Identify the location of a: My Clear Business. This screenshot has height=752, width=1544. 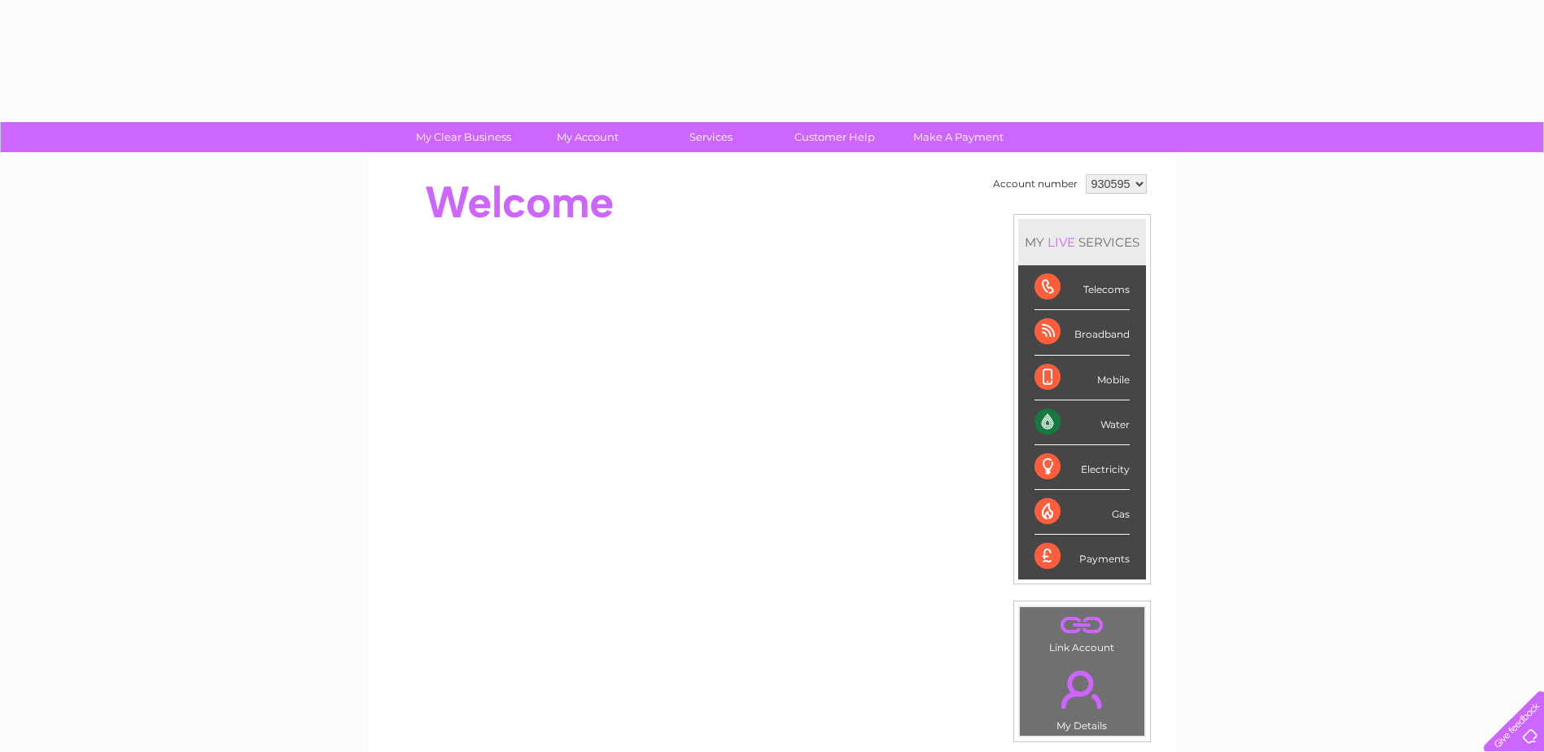
(463, 137).